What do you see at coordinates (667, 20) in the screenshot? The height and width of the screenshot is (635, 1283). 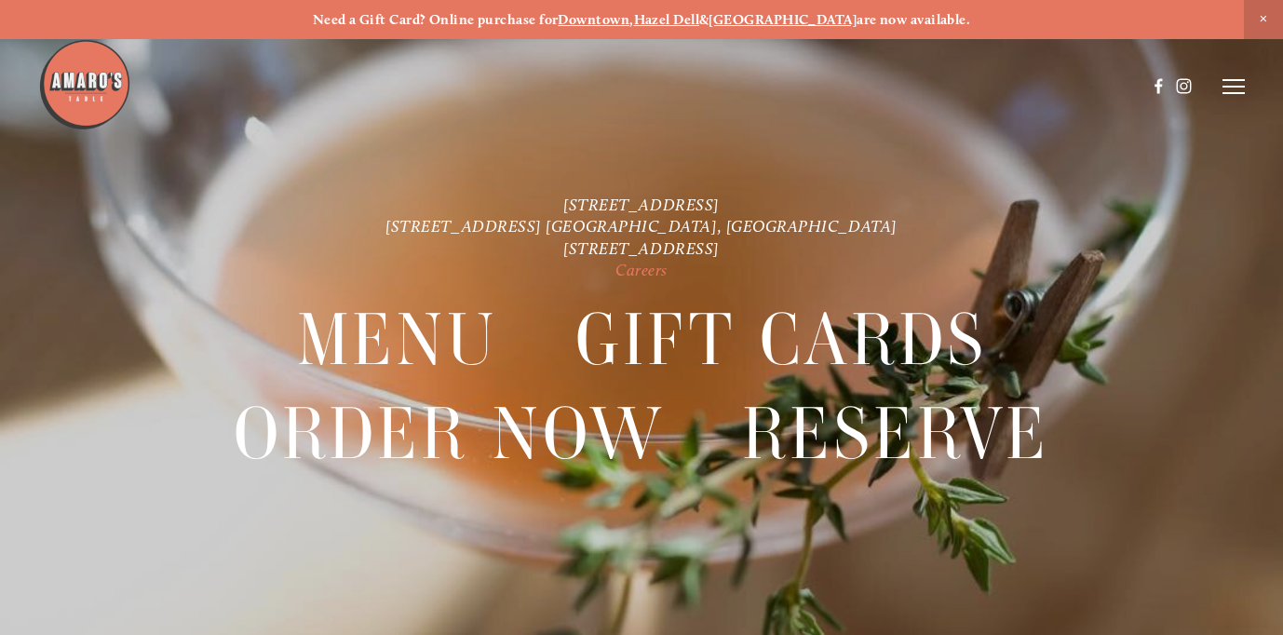 I see `strong: Hazel Dell` at bounding box center [667, 20].